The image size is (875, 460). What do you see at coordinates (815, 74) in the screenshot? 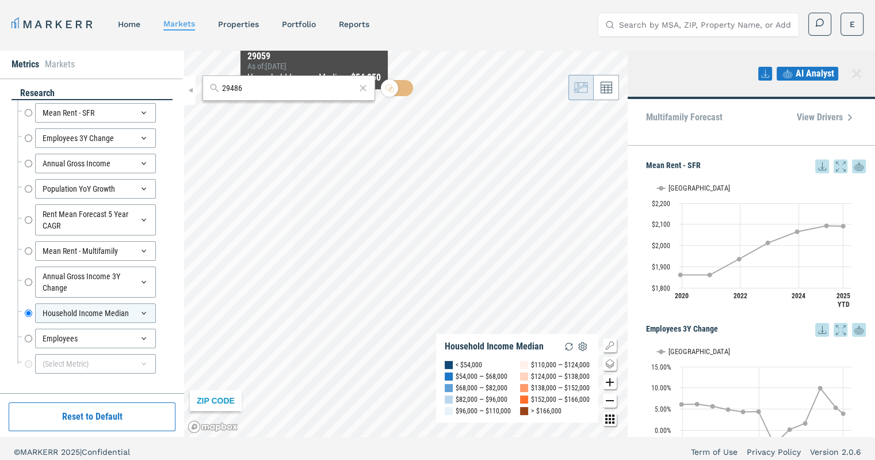
I see `span: AI Analyst` at bounding box center [815, 74].